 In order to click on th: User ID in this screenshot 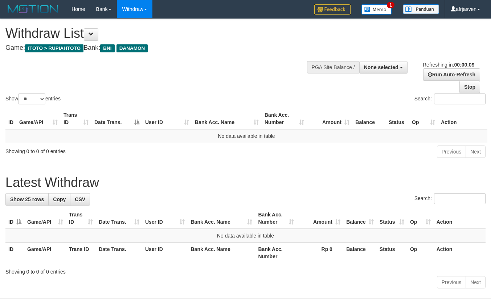, I will do `click(165, 252)`.